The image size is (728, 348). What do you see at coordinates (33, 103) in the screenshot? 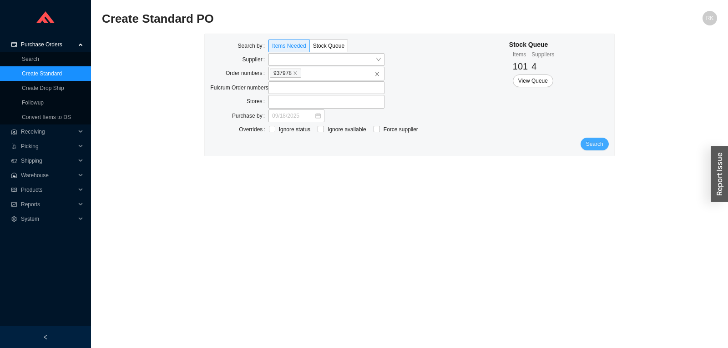
I see `a: Followup` at bounding box center [33, 103].